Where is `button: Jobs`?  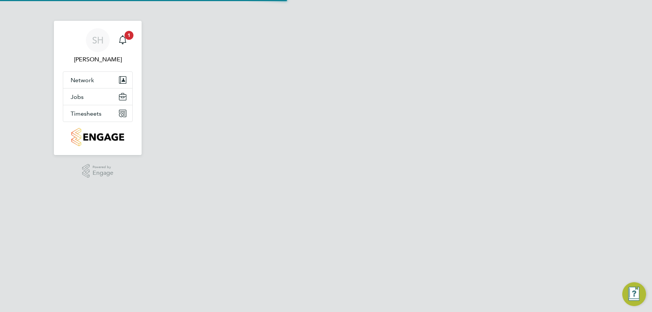
button: Jobs is located at coordinates (98, 97).